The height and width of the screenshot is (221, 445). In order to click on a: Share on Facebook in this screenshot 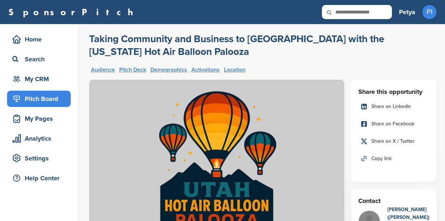, I will do `click(393, 124)`.